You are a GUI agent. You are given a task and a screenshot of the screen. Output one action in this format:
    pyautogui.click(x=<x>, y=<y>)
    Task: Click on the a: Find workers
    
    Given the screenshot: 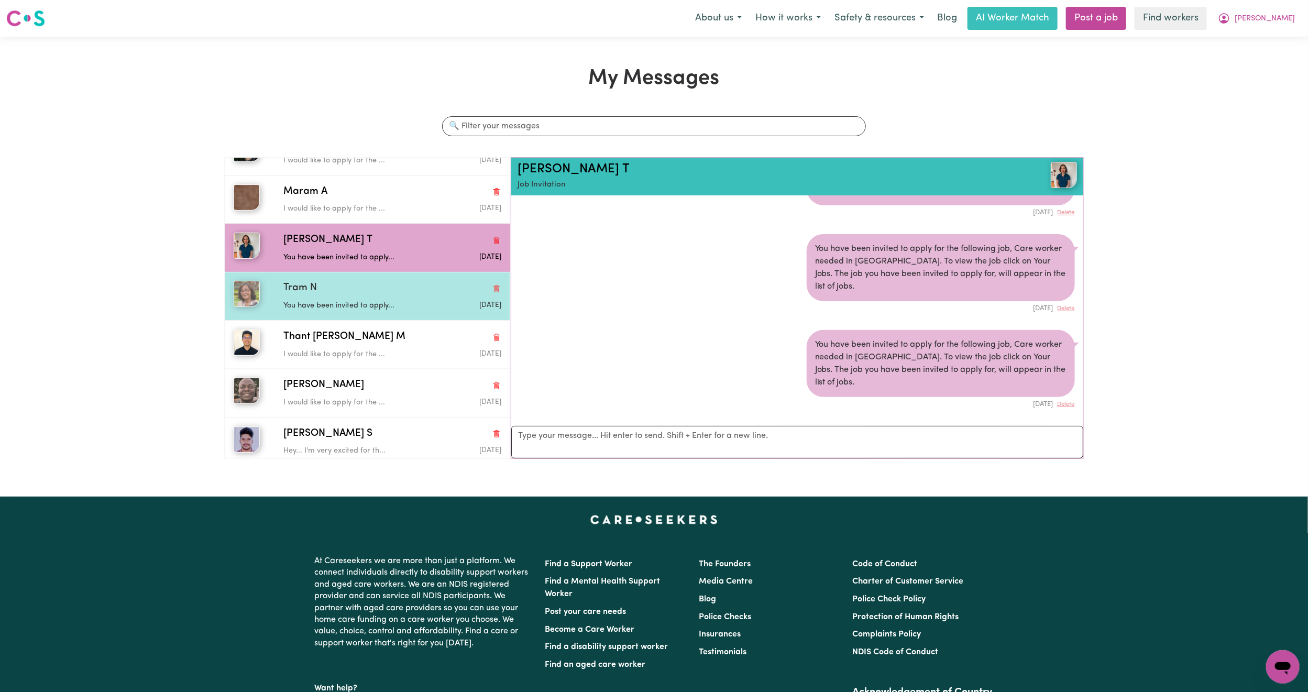 What is the action you would take?
    pyautogui.click(x=1171, y=18)
    